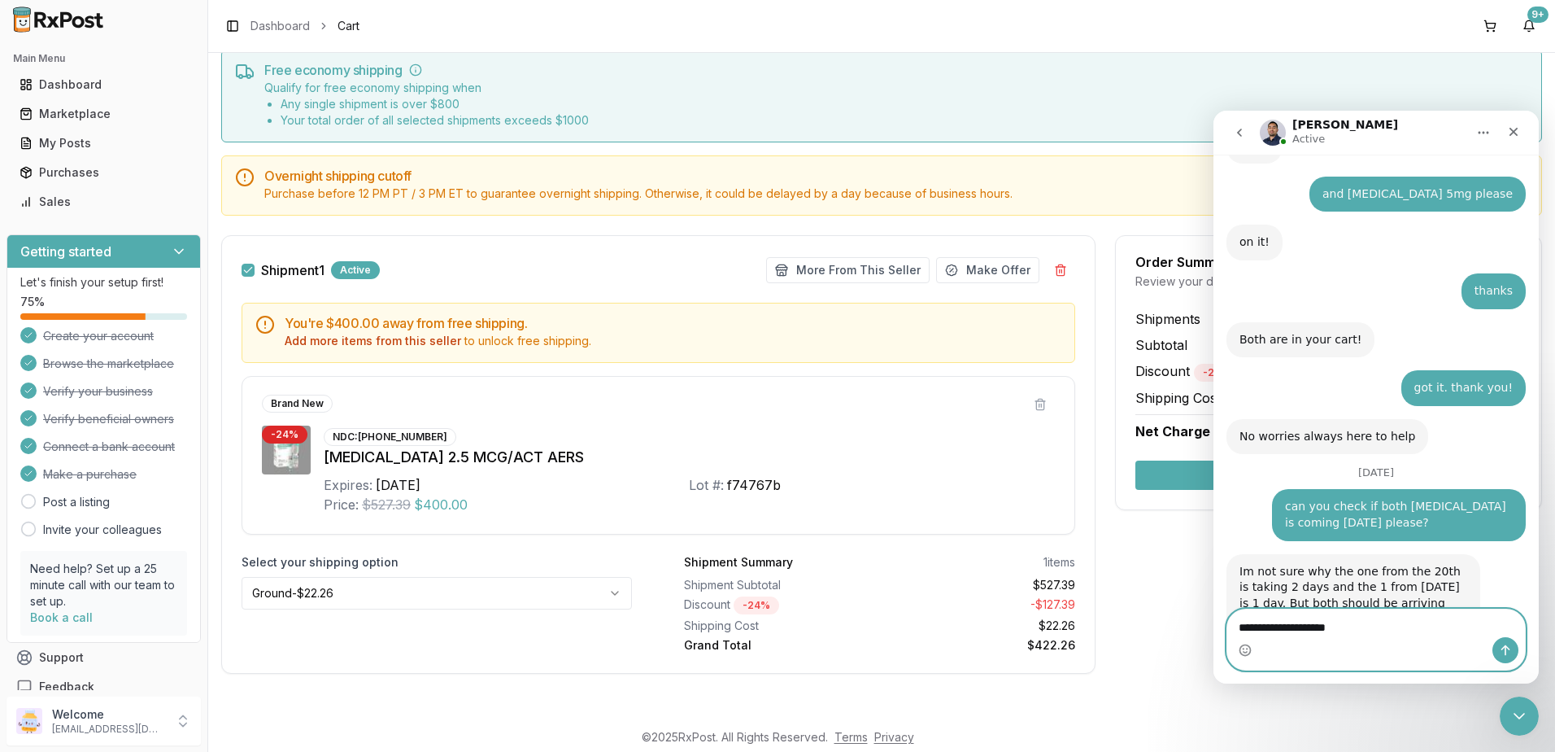 The height and width of the screenshot is (752, 1555). I want to click on span: Connect a bank account, so click(109, 447).